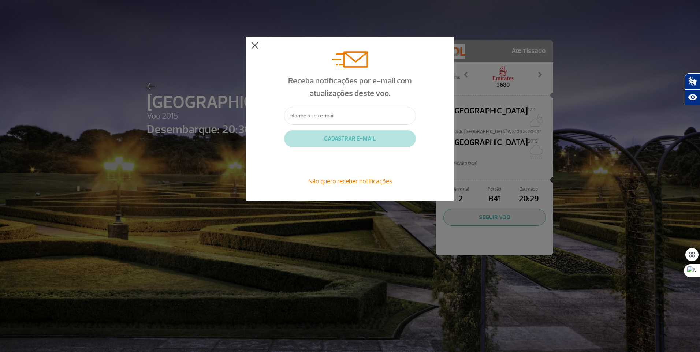 Image resolution: width=700 pixels, height=352 pixels. Describe the element at coordinates (692, 89) in the screenshot. I see `div: Plugin de acessibilidade da Hand Talk.` at that location.